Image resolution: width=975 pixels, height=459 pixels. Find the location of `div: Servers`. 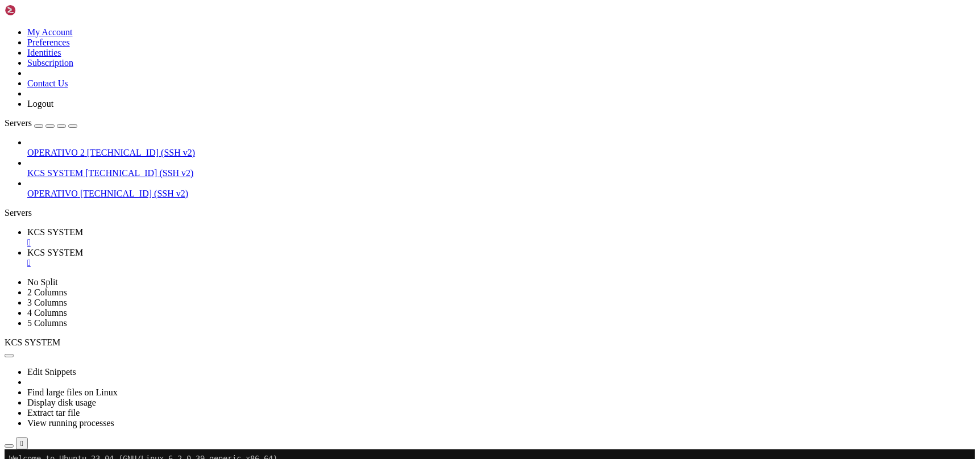

div: Servers is located at coordinates (487, 213).